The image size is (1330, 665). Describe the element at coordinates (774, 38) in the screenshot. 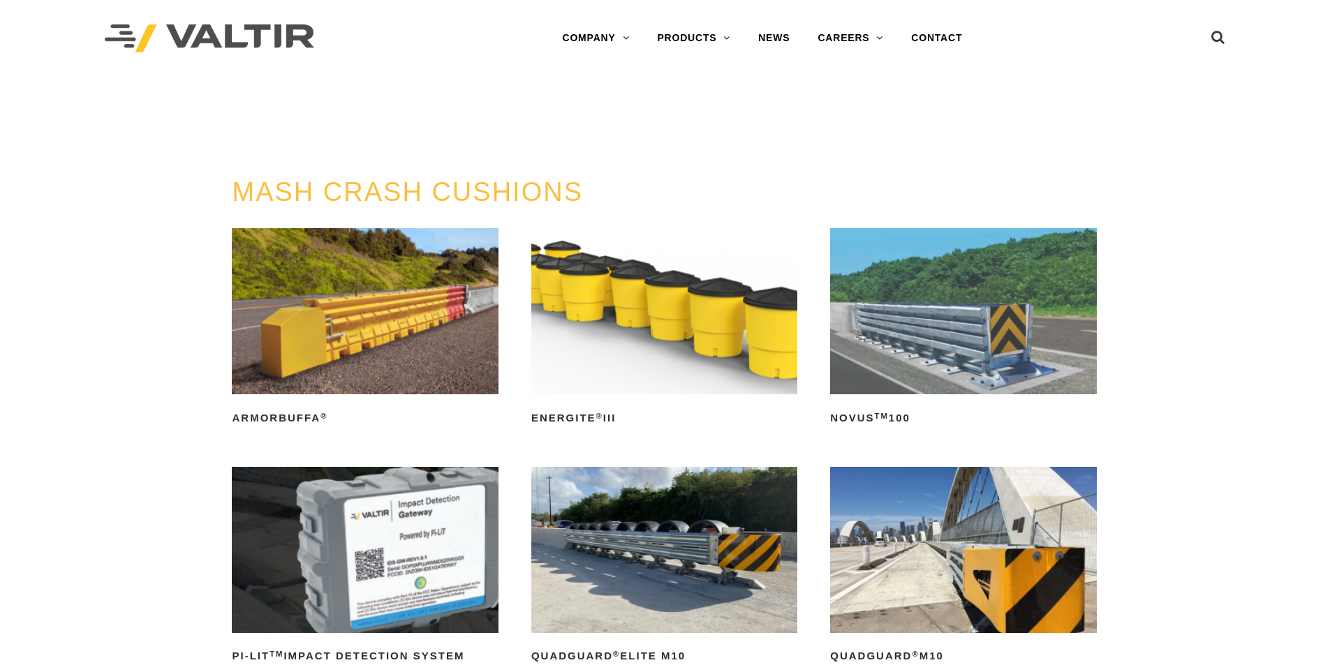

I see `a: NEWS` at that location.